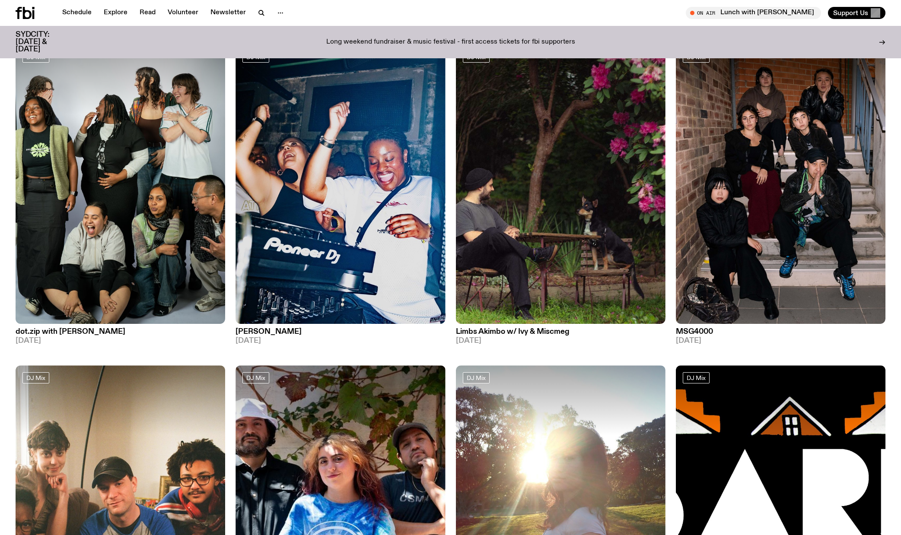 The image size is (901, 535). Describe the element at coordinates (147, 13) in the screenshot. I see `a: Read` at that location.